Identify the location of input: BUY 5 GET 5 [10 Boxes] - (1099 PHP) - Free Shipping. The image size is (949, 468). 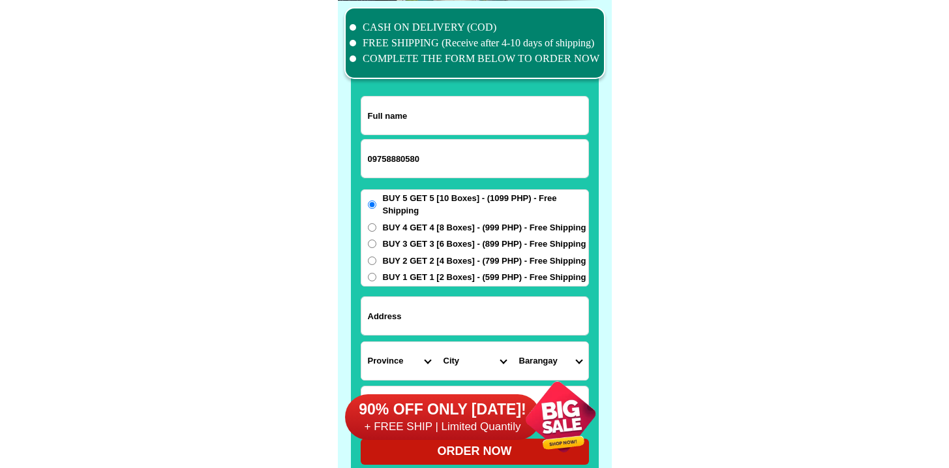
(372, 204).